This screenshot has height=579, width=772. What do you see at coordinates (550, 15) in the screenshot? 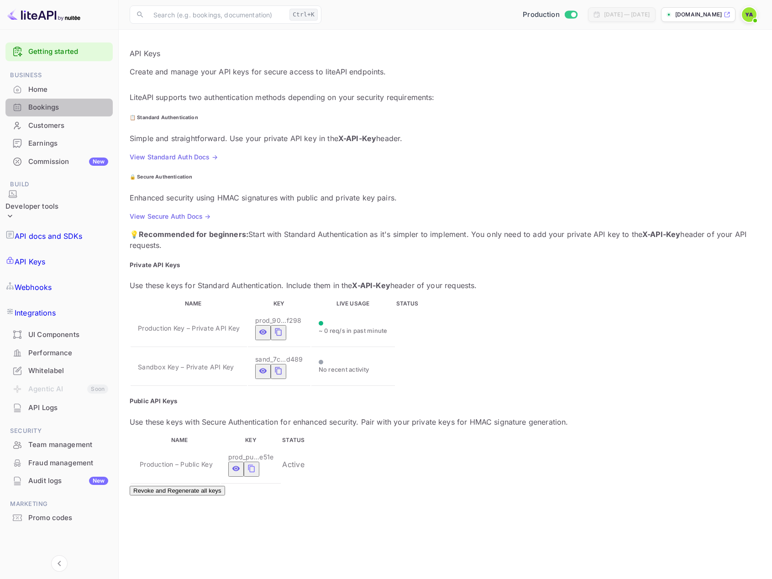
I see `div: Switch to Sandbox mode` at bounding box center [550, 15].